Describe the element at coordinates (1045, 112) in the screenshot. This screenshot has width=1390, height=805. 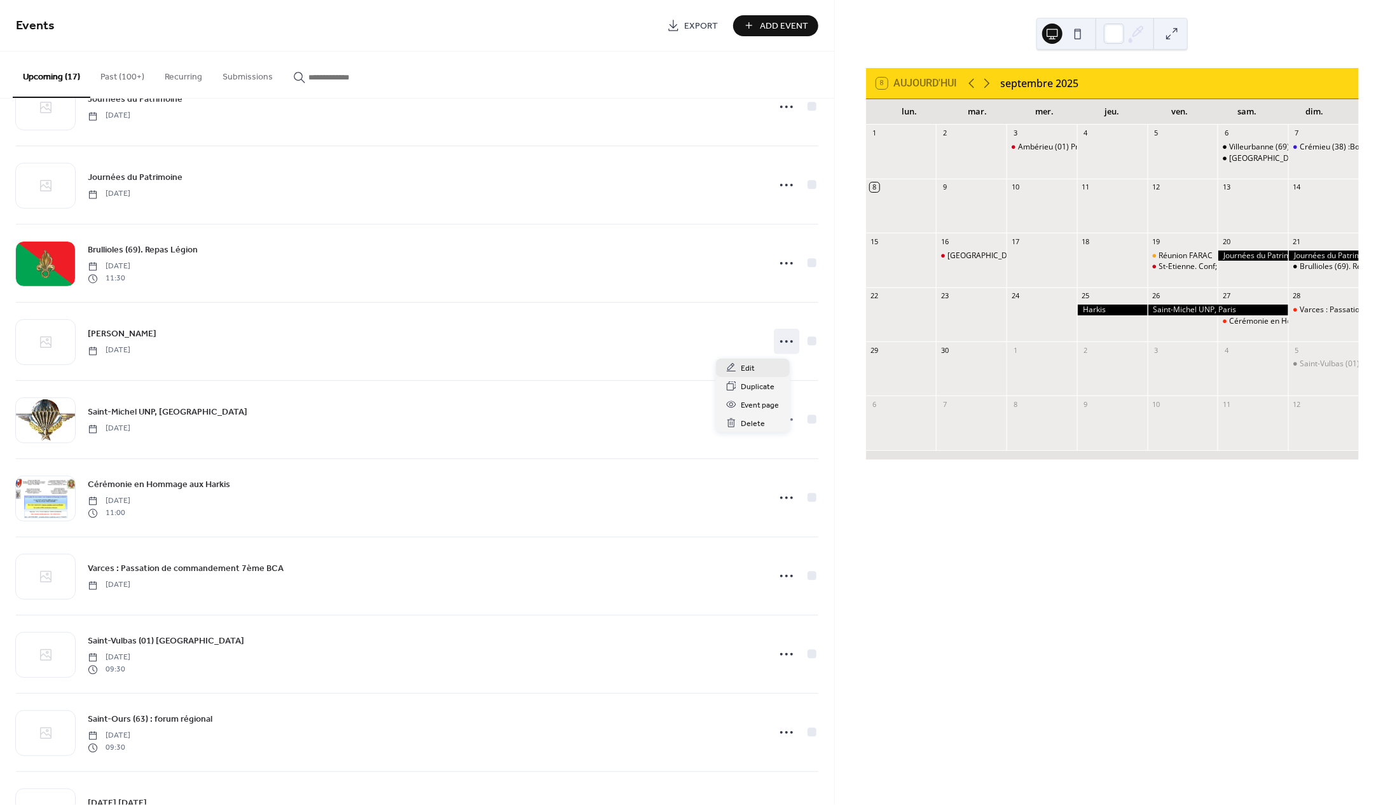
I see `div: mer.` at that location.